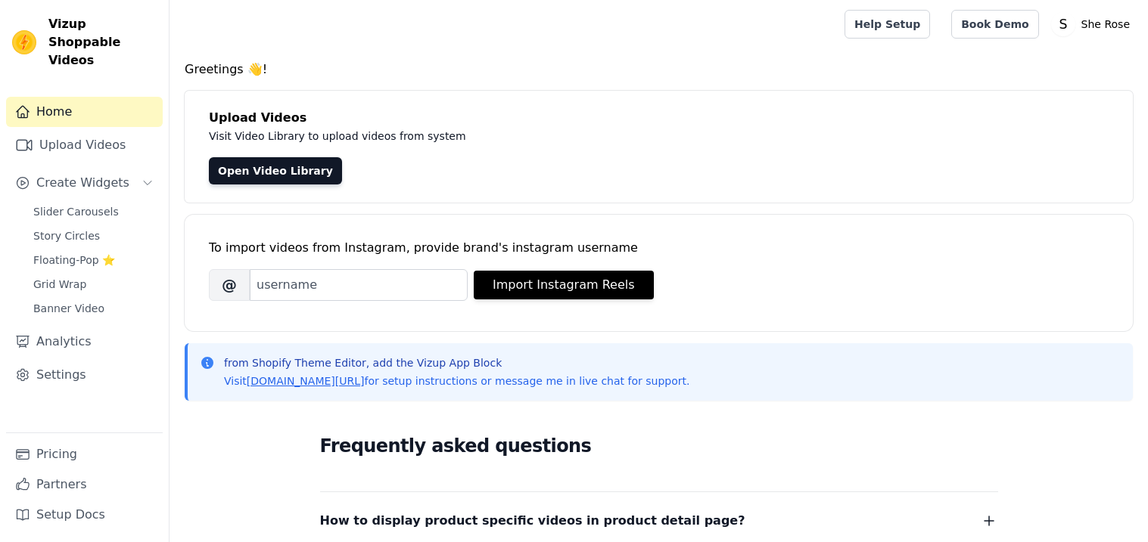  I want to click on a: Setup Docs, so click(84, 515).